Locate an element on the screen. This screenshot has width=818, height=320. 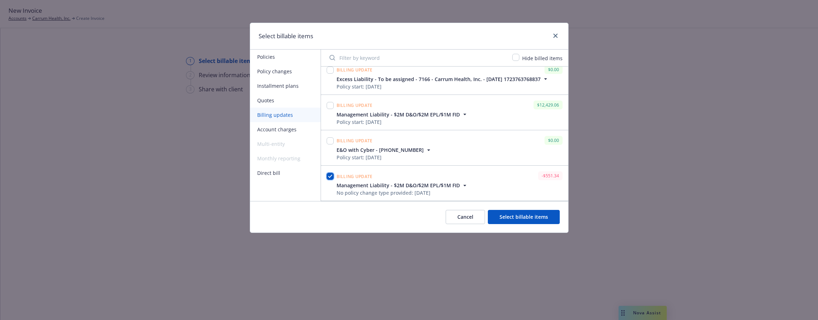
button: Installment plans is located at coordinates (285, 86).